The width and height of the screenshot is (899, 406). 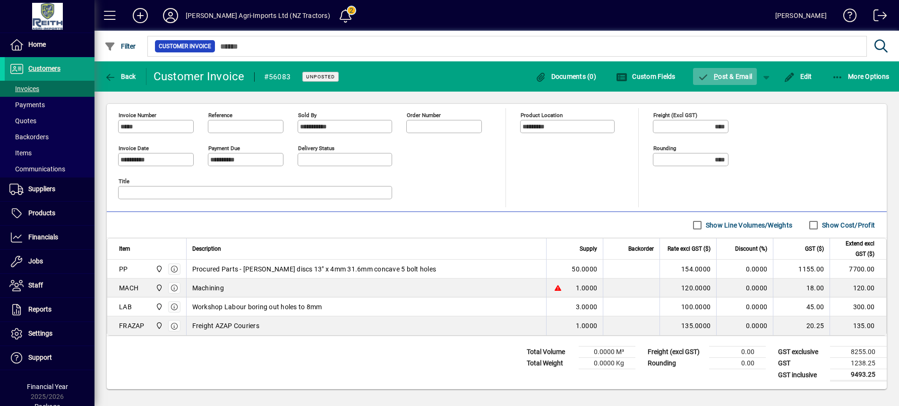 What do you see at coordinates (185, 46) in the screenshot?
I see `span: Customer Invoice` at bounding box center [185, 46].